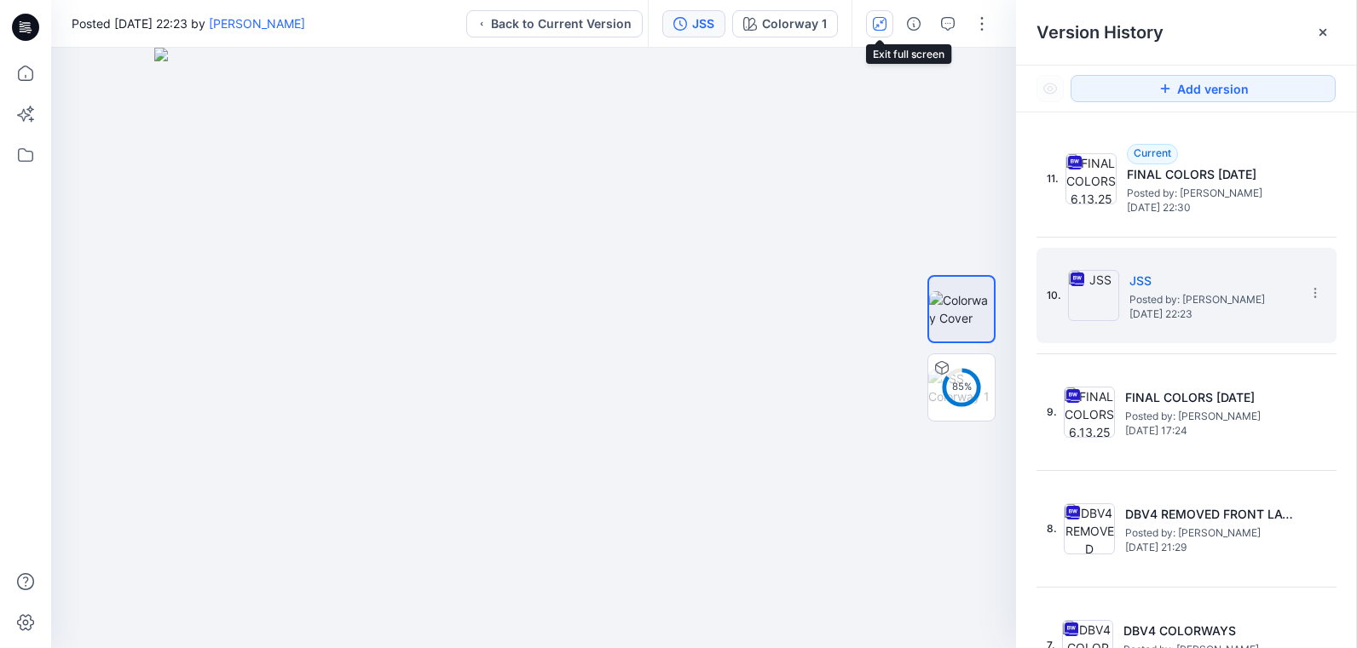 The image size is (1357, 648). I want to click on button: Show Hidden Versions, so click(1050, 89).